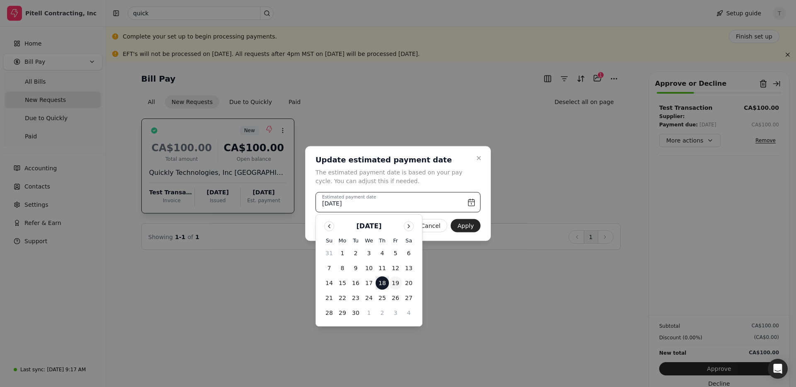 This screenshot has height=387, width=796. I want to click on button: 6, so click(409, 253).